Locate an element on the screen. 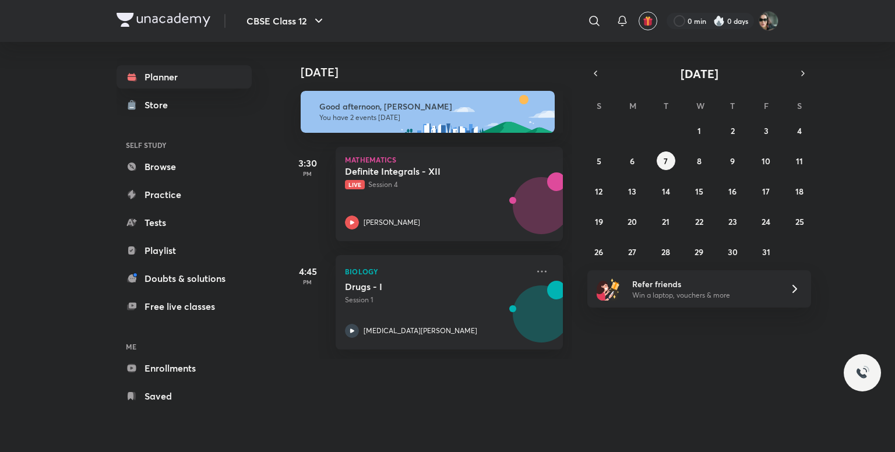  abbr: October 9, 2025 is located at coordinates (732, 161).